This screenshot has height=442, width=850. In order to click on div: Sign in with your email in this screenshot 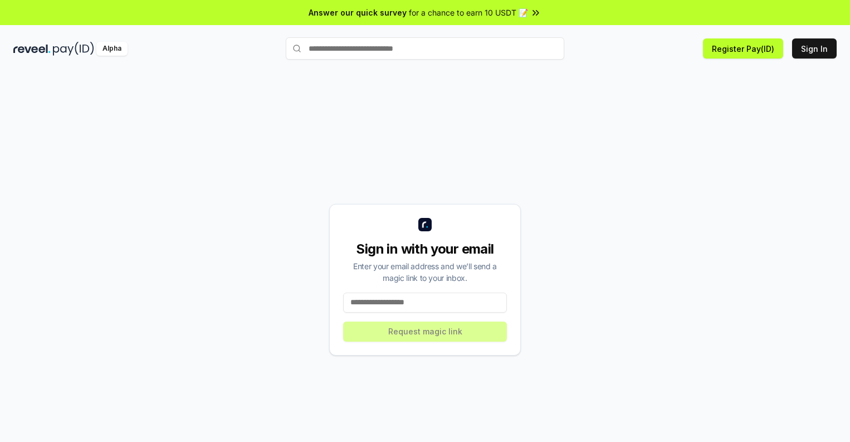, I will do `click(425, 249)`.